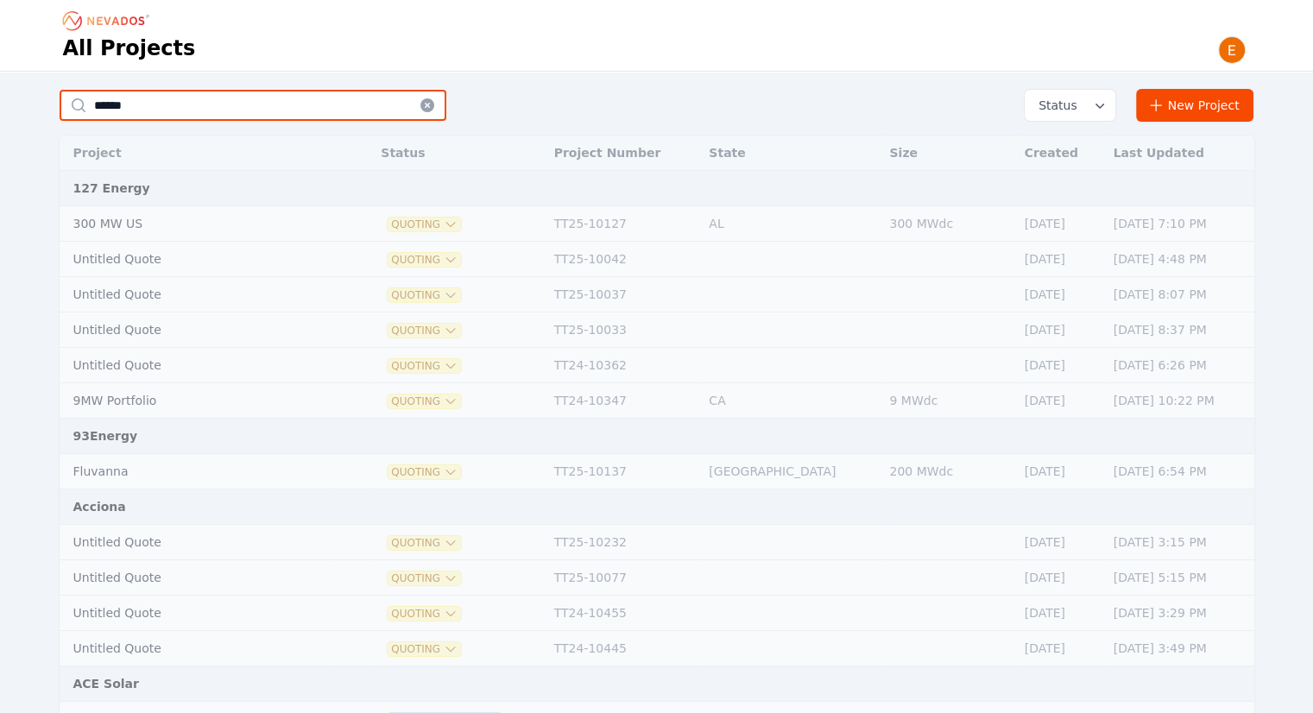 The width and height of the screenshot is (1313, 713). What do you see at coordinates (790, 224) in the screenshot?
I see `td: AL` at bounding box center [790, 224].